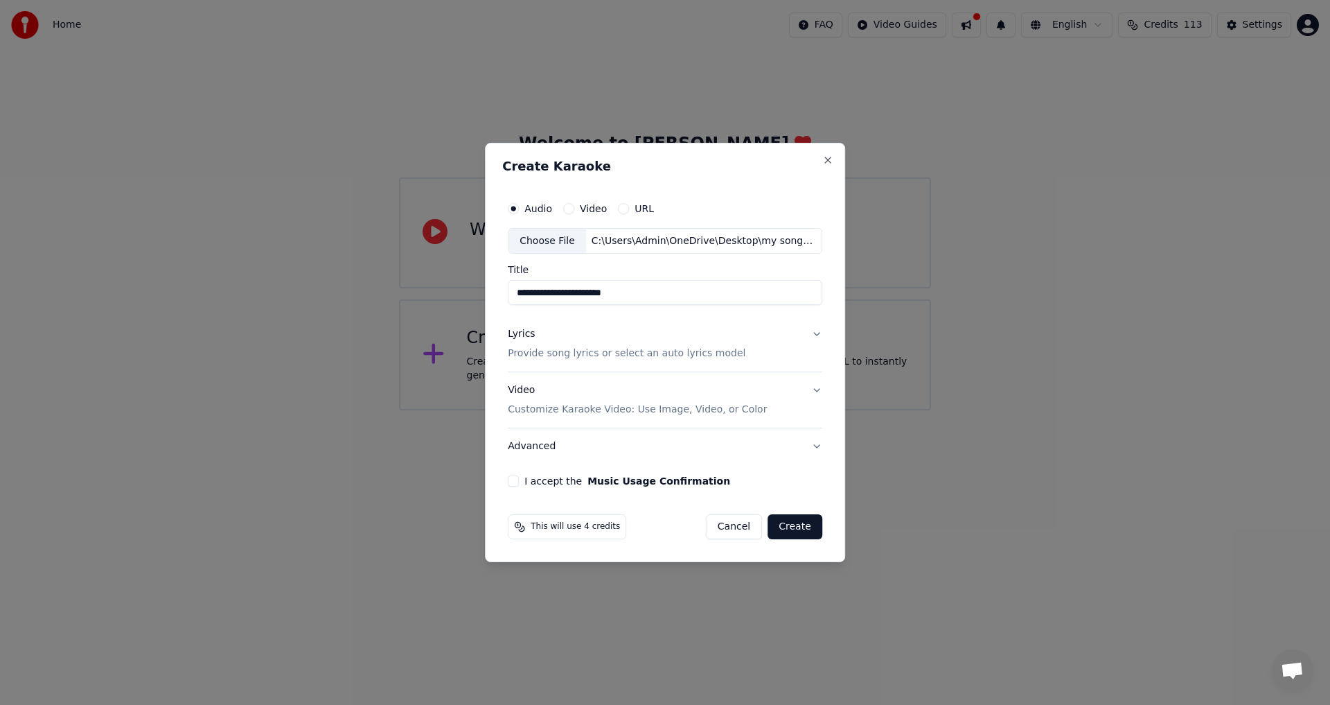 This screenshot has width=1330, height=705. Describe the element at coordinates (575, 527) in the screenshot. I see `span: This will use 4 credits` at that location.